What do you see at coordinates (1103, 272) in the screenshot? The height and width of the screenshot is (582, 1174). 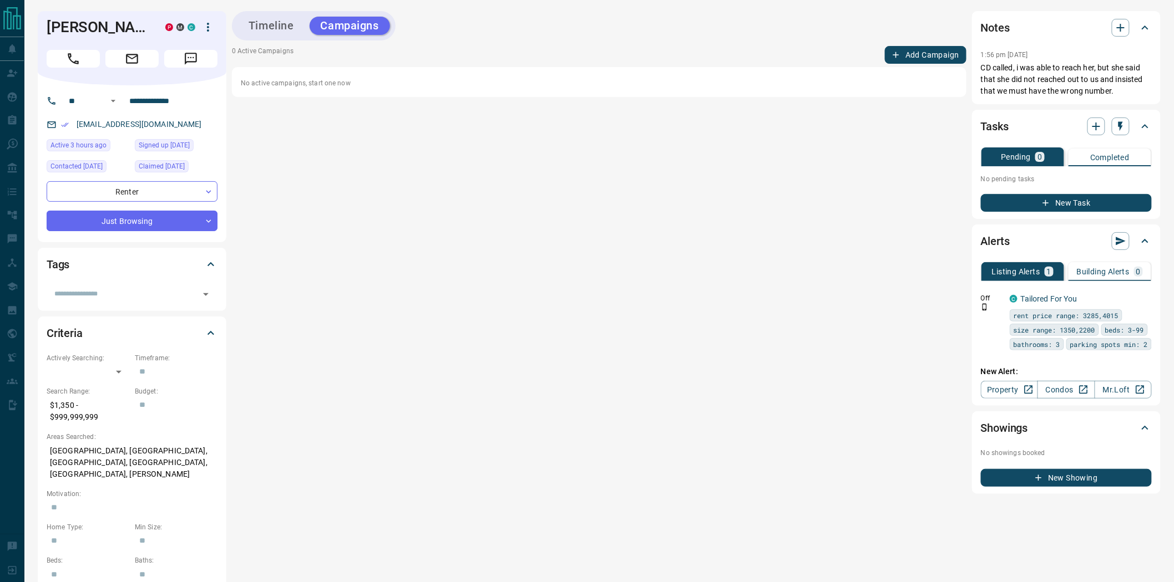 I see `p: Building Alerts` at bounding box center [1103, 272].